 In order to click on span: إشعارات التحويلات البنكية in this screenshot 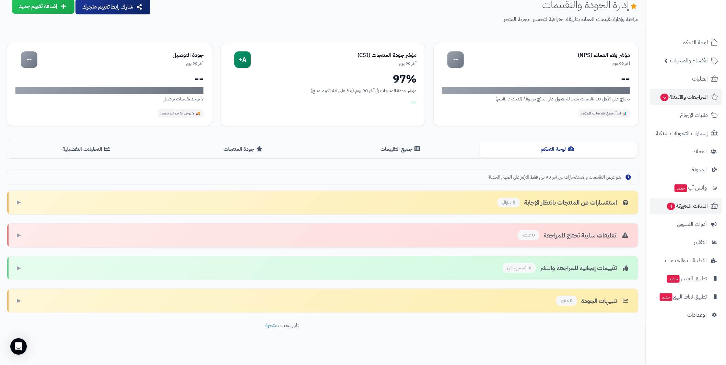, I will do `click(682, 133)`.